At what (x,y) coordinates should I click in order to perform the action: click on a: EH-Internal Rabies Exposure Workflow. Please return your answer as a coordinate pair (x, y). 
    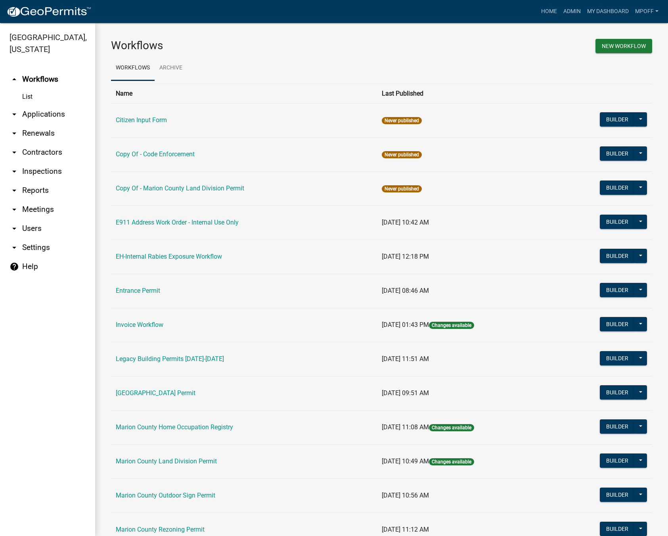
    Looking at the image, I should click on (169, 256).